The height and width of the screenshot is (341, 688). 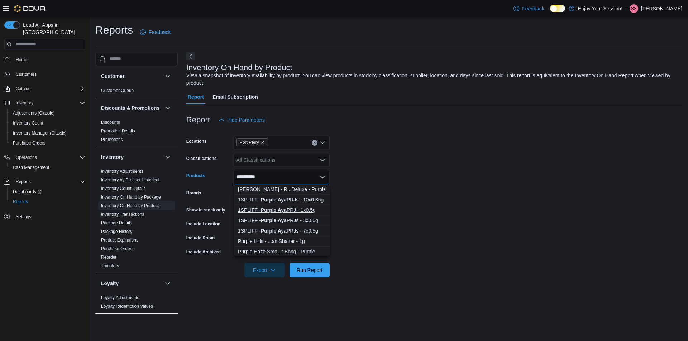 What do you see at coordinates (122, 215) in the screenshot?
I see `a: Inventory Transactions` at bounding box center [122, 215].